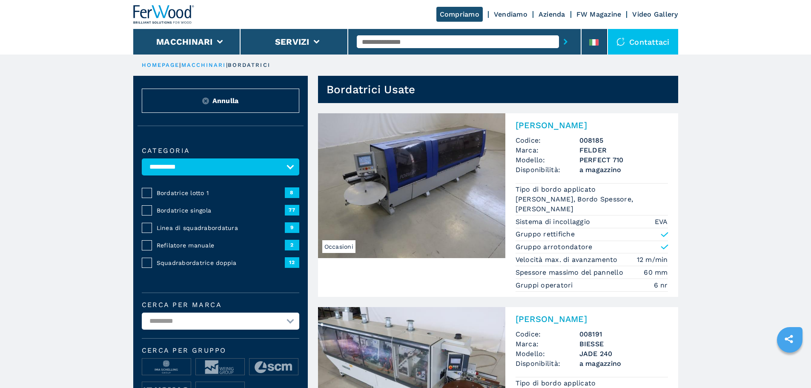 The image size is (811, 388). What do you see at coordinates (292, 262) in the screenshot?
I see `span: 12` at bounding box center [292, 262].